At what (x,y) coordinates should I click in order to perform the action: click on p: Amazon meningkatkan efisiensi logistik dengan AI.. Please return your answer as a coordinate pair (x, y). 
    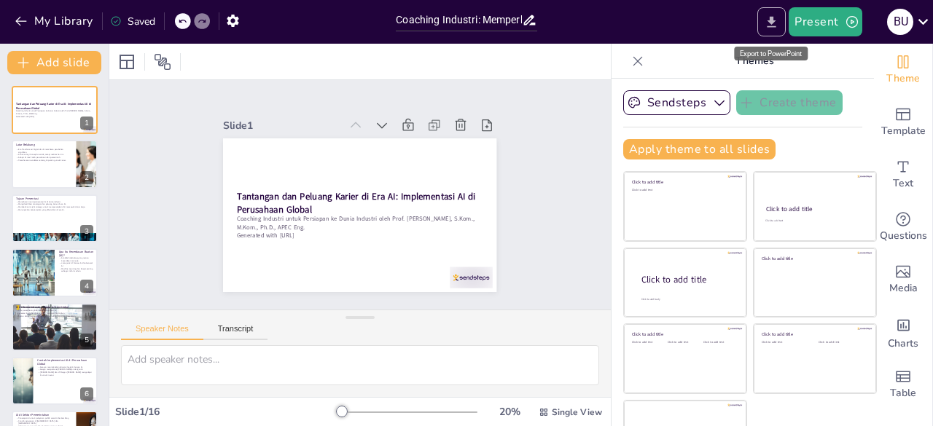
    Looking at the image, I should click on (65, 367).